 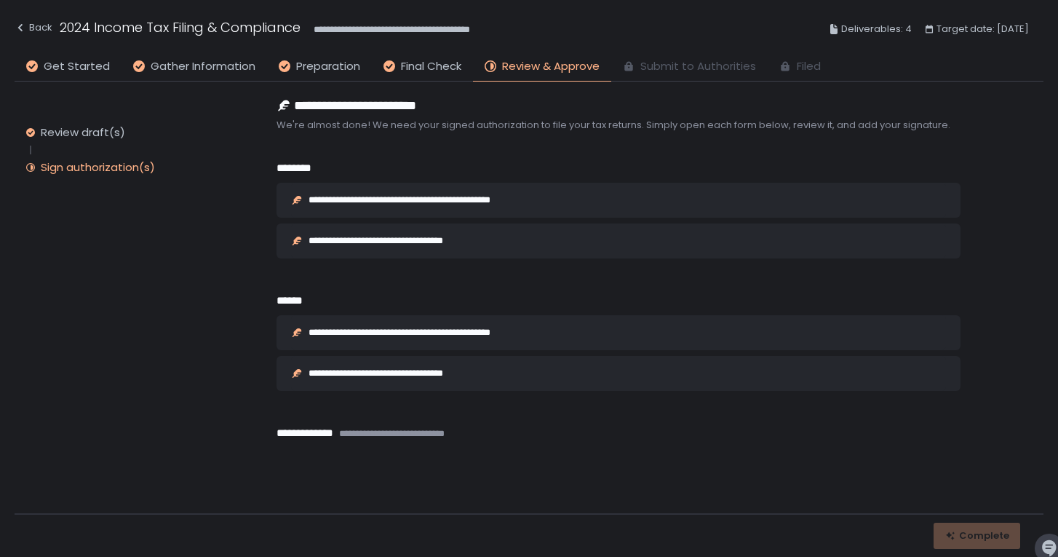 What do you see at coordinates (203, 66) in the screenshot?
I see `span: Gather Information` at bounding box center [203, 66].